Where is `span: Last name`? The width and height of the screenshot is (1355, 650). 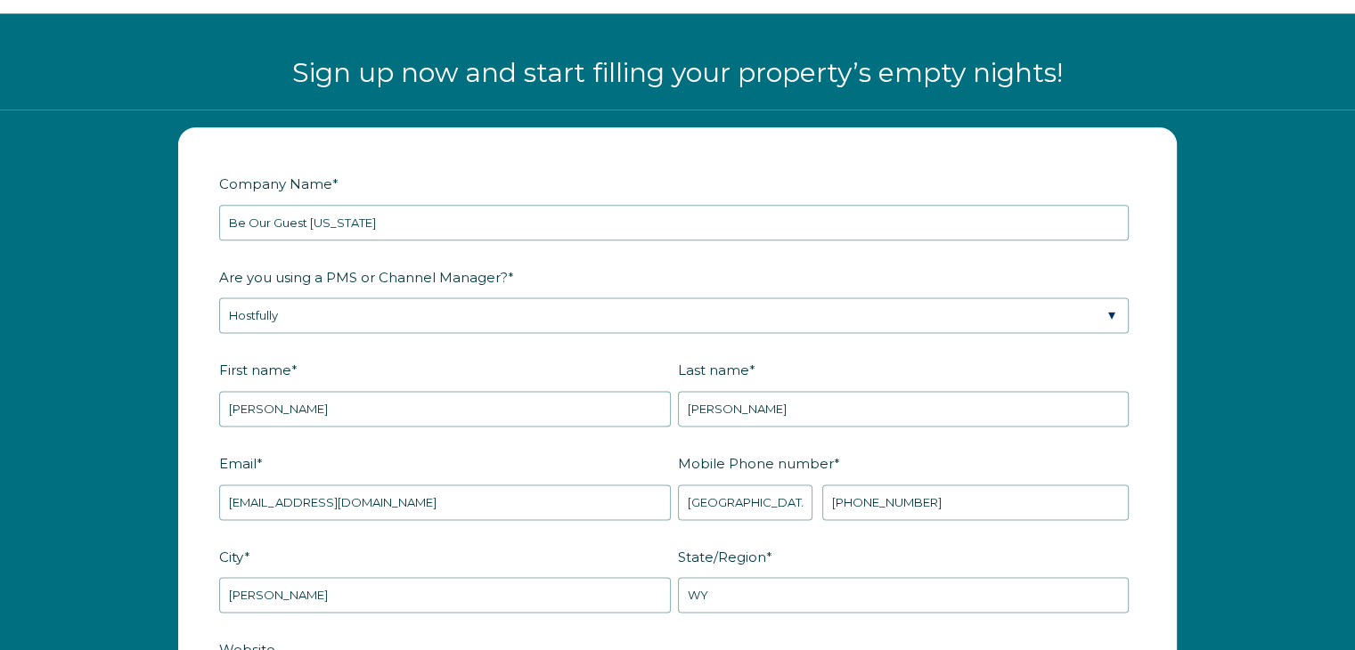 span: Last name is located at coordinates (714, 370).